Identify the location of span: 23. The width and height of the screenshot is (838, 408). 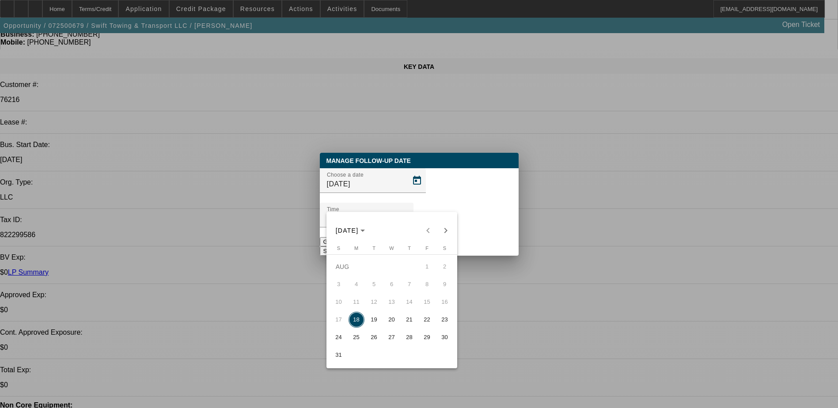
(445, 320).